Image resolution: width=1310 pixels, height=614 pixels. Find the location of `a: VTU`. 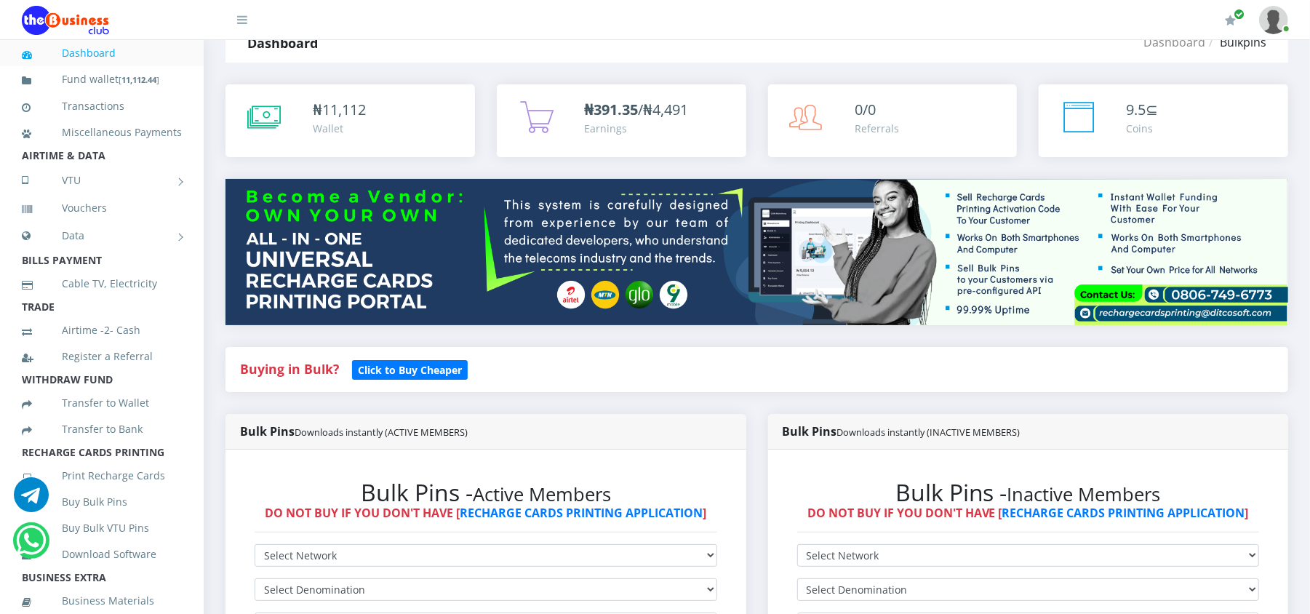

a: VTU is located at coordinates (102, 180).